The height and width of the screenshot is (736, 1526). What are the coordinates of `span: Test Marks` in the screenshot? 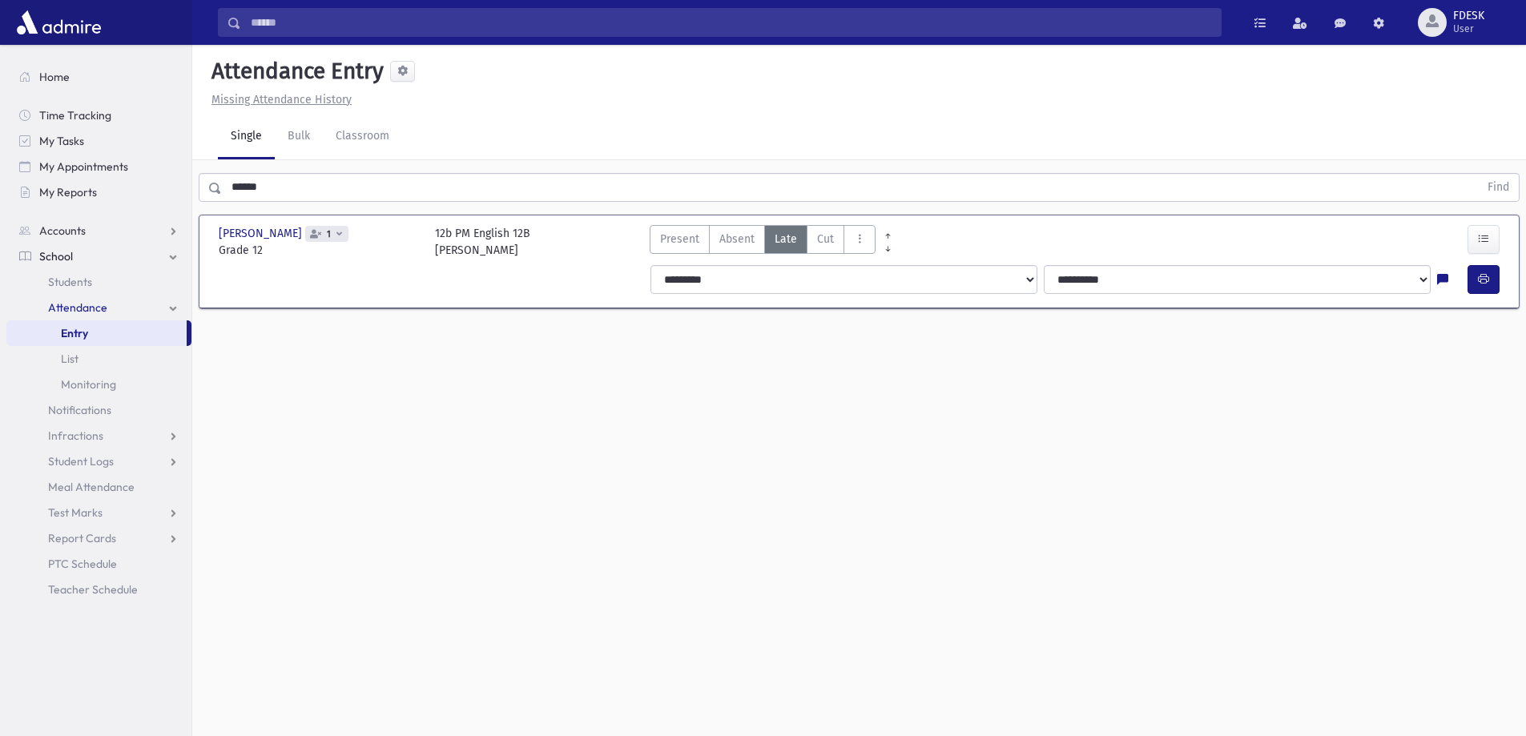 It's located at (75, 513).